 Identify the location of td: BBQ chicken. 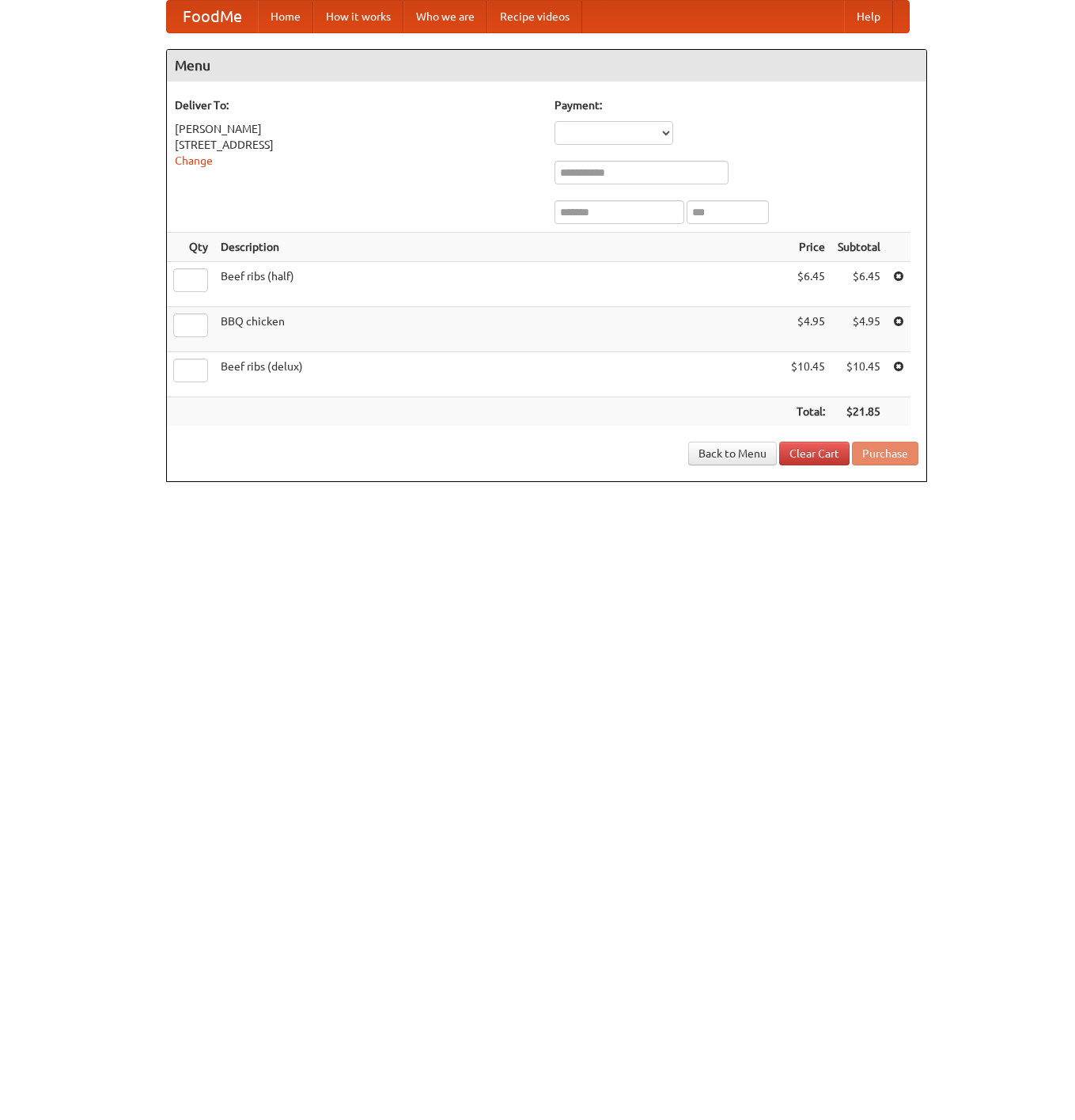
(499, 329).